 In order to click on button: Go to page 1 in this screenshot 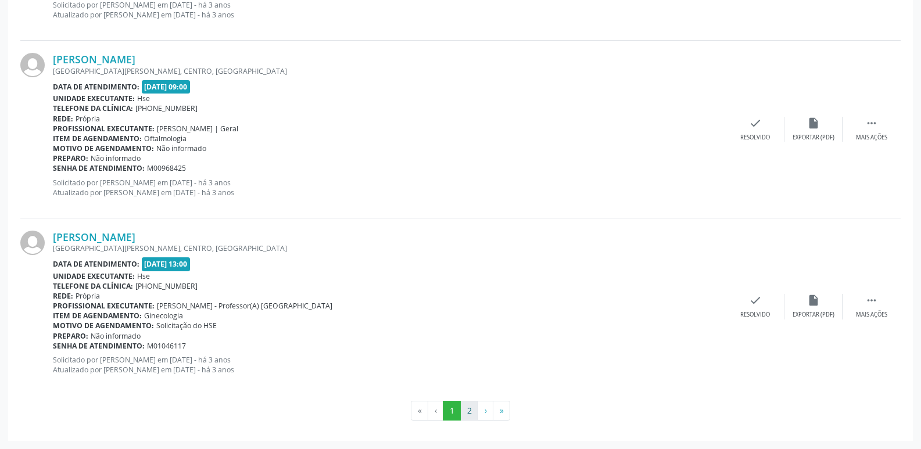, I will do `click(451, 411)`.